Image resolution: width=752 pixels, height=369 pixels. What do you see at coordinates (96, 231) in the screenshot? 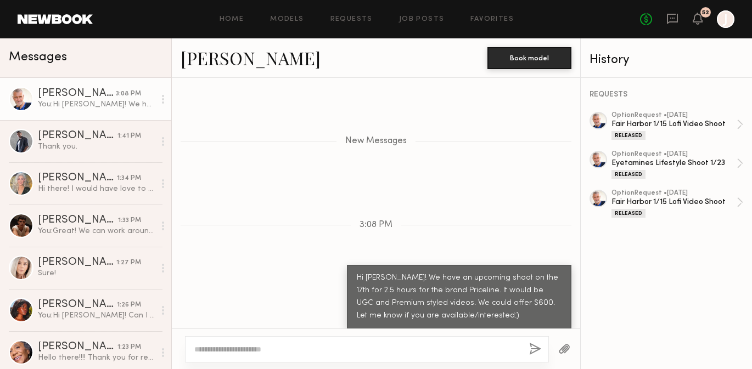
I see `div: You: Great! We can work around your schedule since it’s only a 2.5-hour booking between 9 to 5. I...` at bounding box center [96, 231].